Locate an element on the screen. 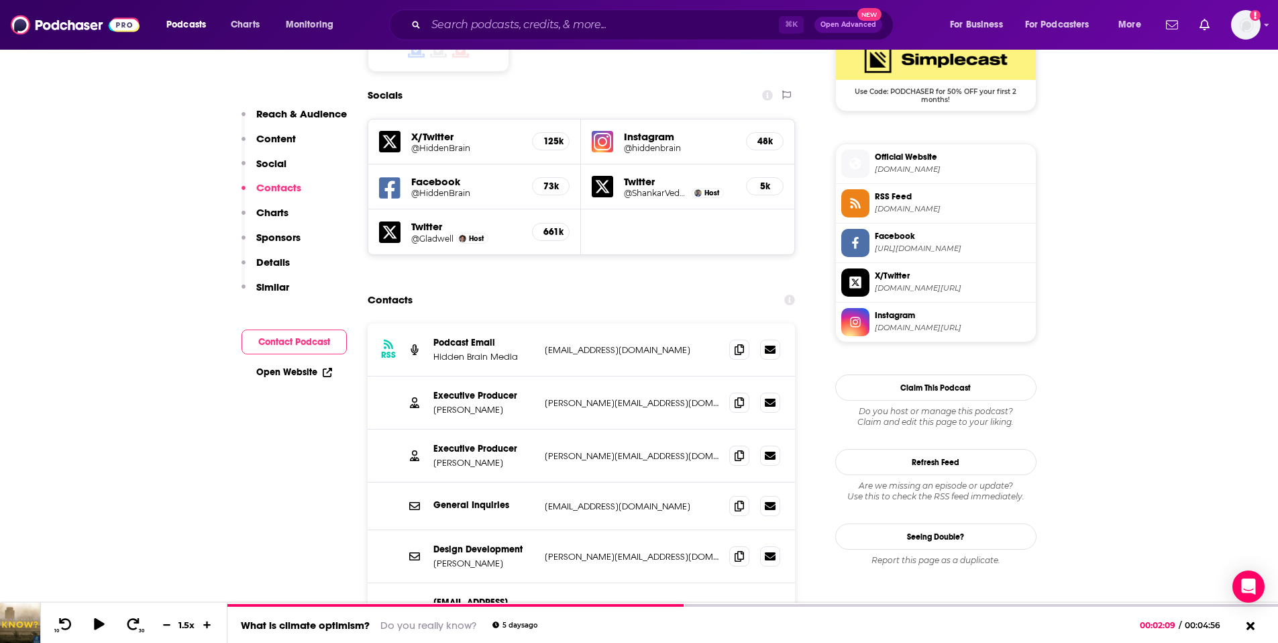 The height and width of the screenshot is (643, 1278). button: Similar is located at coordinates (265, 293).